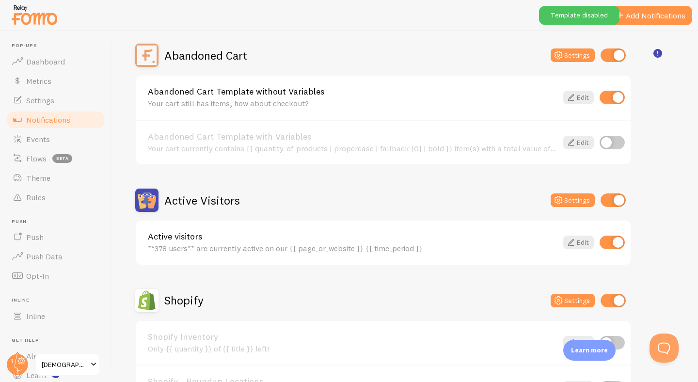 Image resolution: width=698 pixels, height=382 pixels. What do you see at coordinates (59, 46) in the screenshot?
I see `span: Pop-ups` at bounding box center [59, 46].